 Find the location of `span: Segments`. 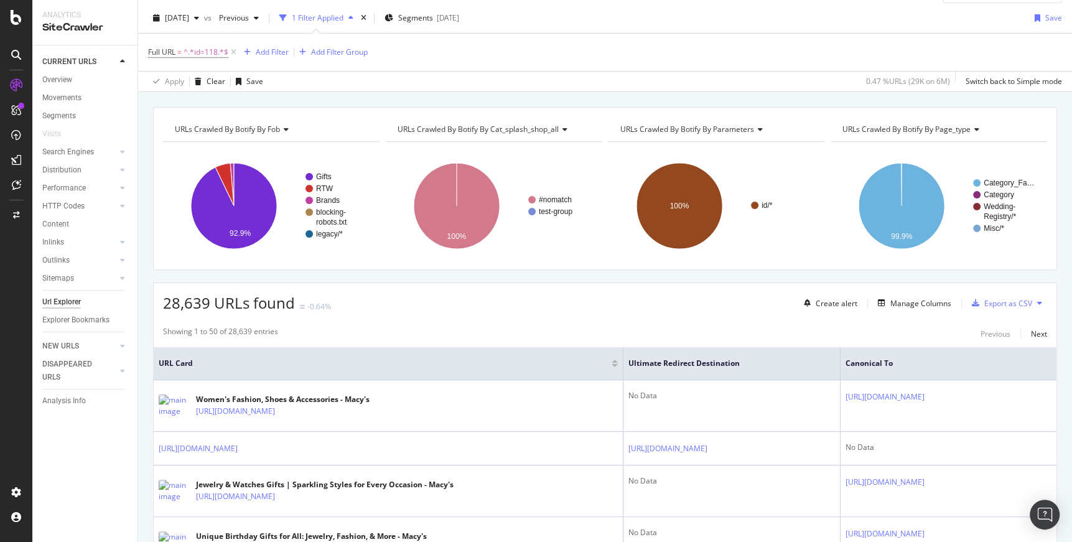

span: Segments is located at coordinates (416, 17).